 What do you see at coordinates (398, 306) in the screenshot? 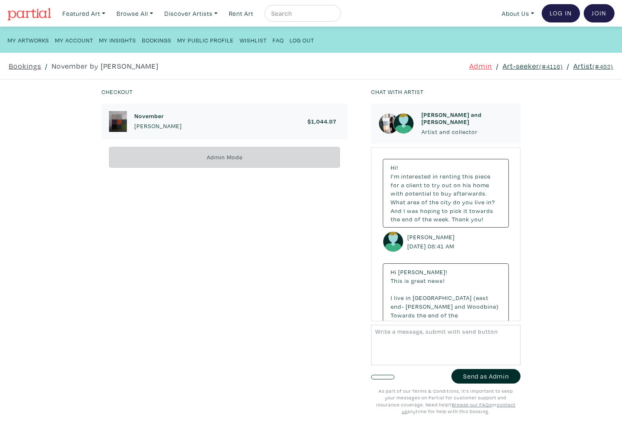
I see `span: end-` at bounding box center [398, 306].